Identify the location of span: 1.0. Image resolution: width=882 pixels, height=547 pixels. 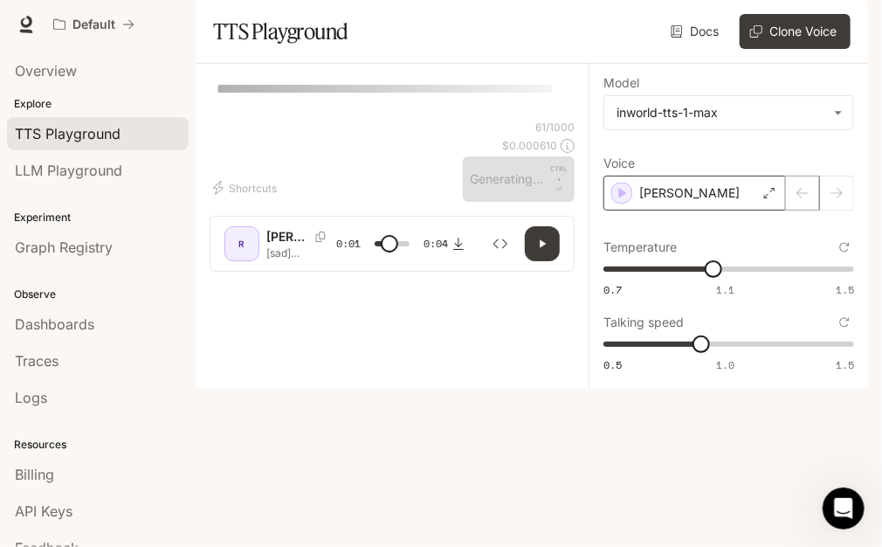
(725, 364).